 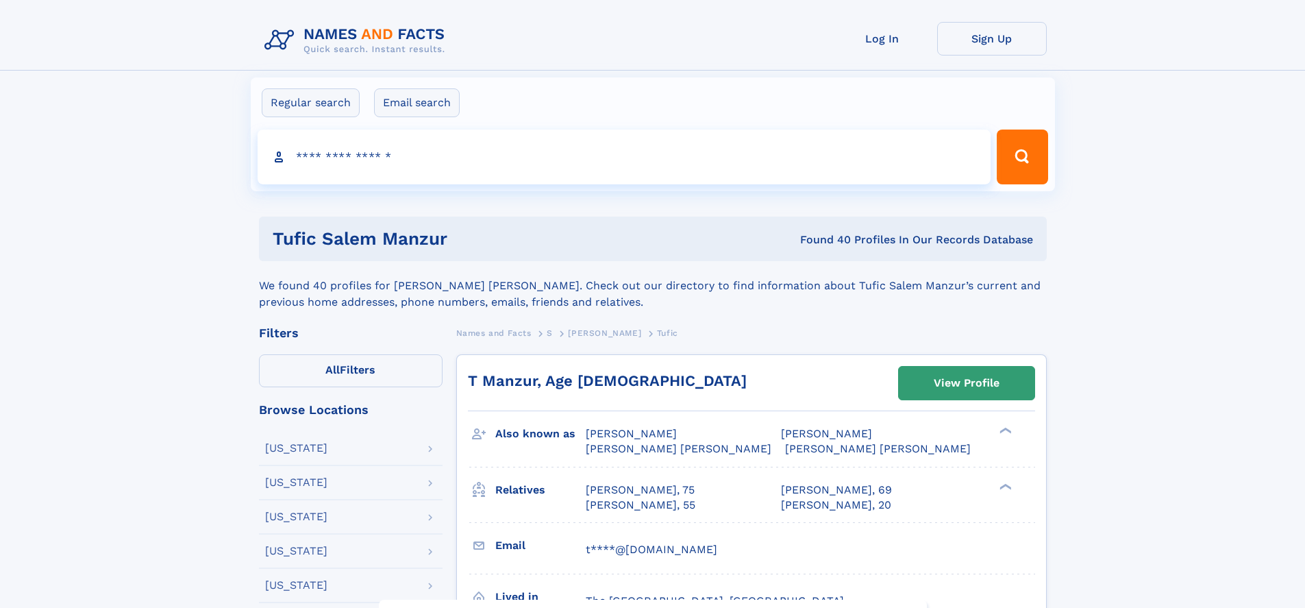 What do you see at coordinates (624, 157) in the screenshot?
I see `input: search input` at bounding box center [624, 157].